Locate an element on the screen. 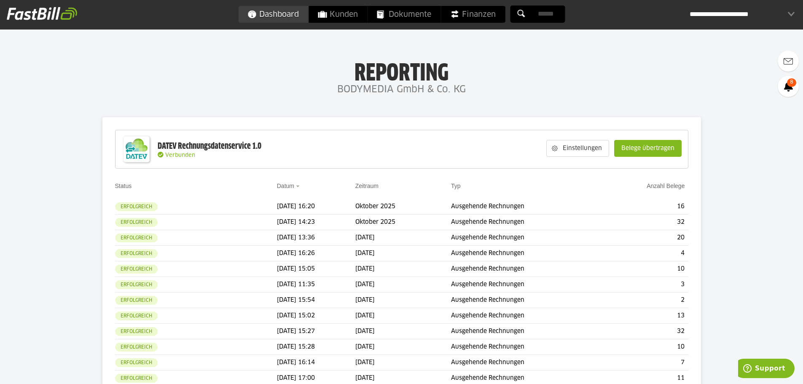 The image size is (803, 384). img: fastbill_logo_white.png is located at coordinates (42, 13).